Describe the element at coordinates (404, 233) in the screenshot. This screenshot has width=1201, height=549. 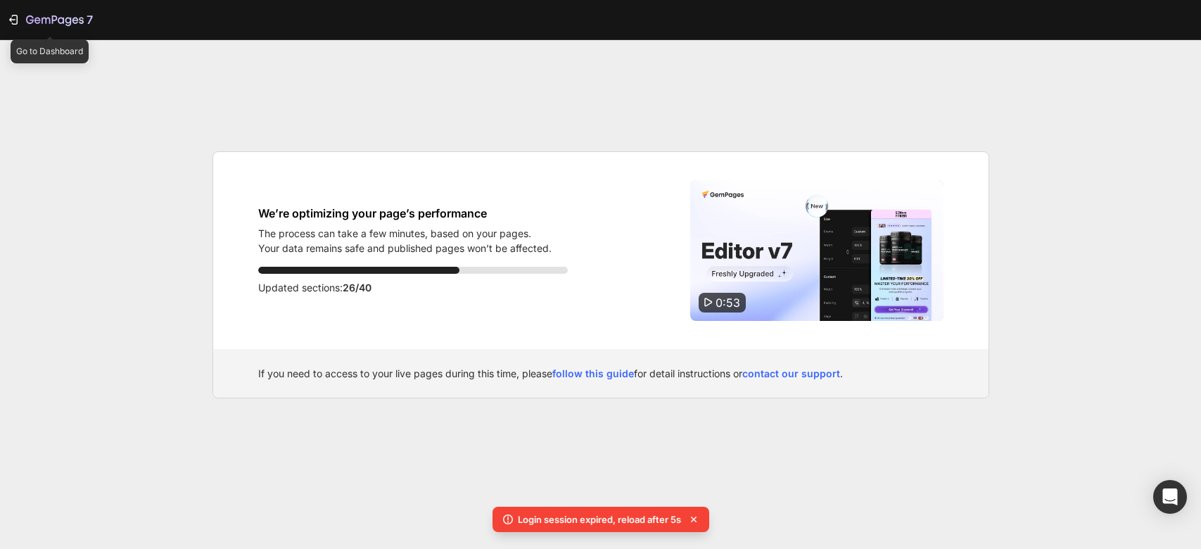
I see `p: The process can take a few minutes, based on your pages.` at that location.